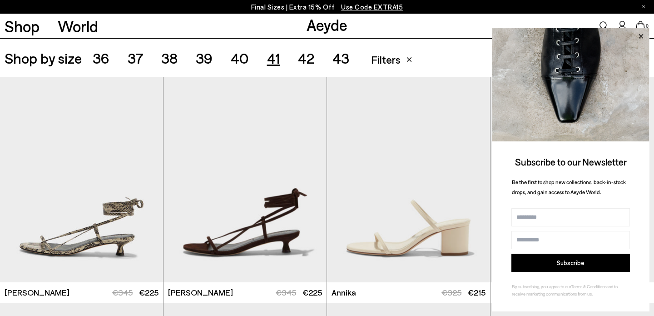 This screenshot has width=654, height=316. Describe the element at coordinates (101, 58) in the screenshot. I see `span: 36` at that location.